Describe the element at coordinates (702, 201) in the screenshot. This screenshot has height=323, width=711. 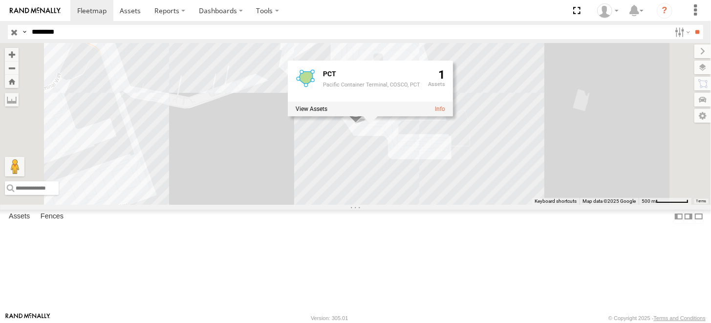
I see `a: Terms` at that location.